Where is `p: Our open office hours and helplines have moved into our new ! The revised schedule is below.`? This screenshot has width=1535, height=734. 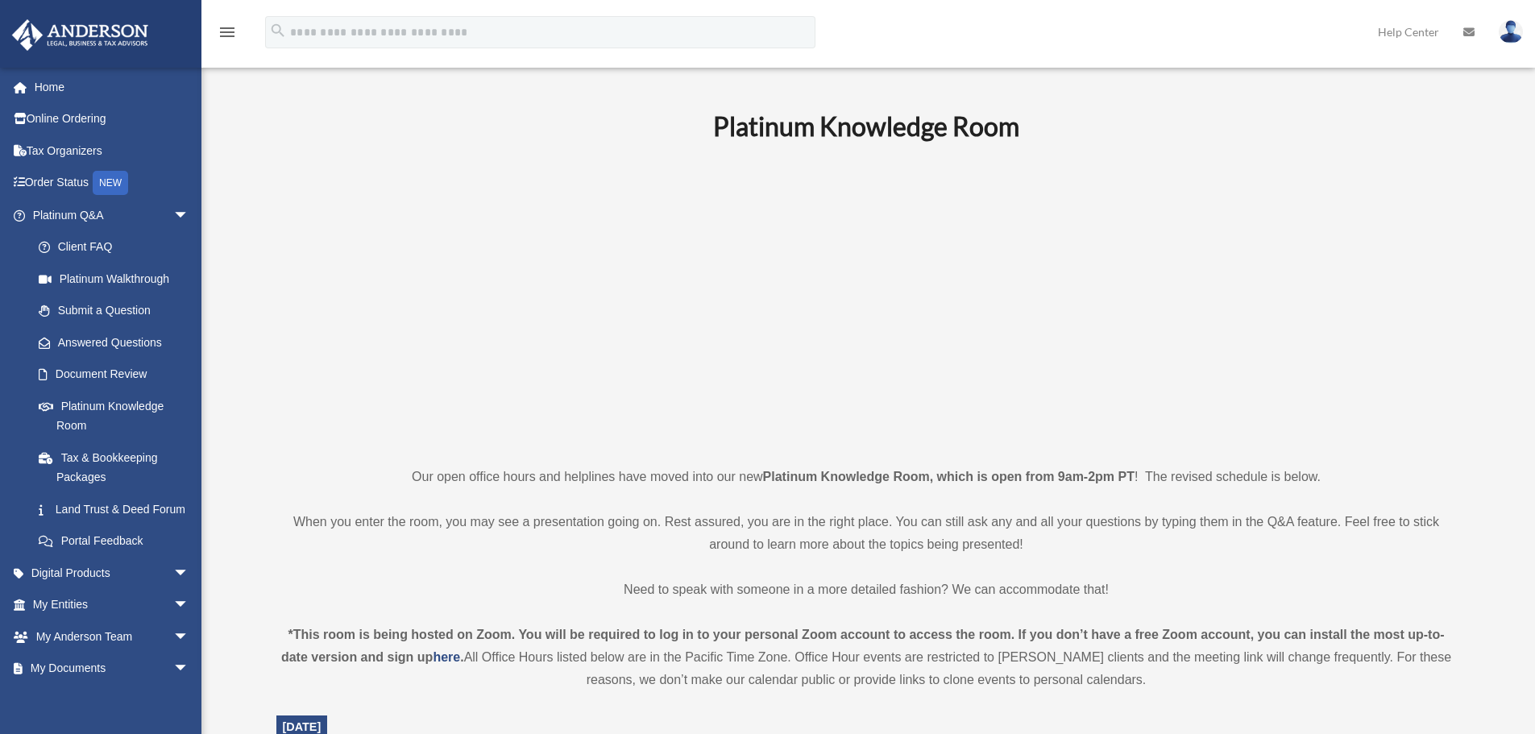
p: Our open office hours and helplines have moved into our new ! The revised schedule is below. is located at coordinates (866, 477).